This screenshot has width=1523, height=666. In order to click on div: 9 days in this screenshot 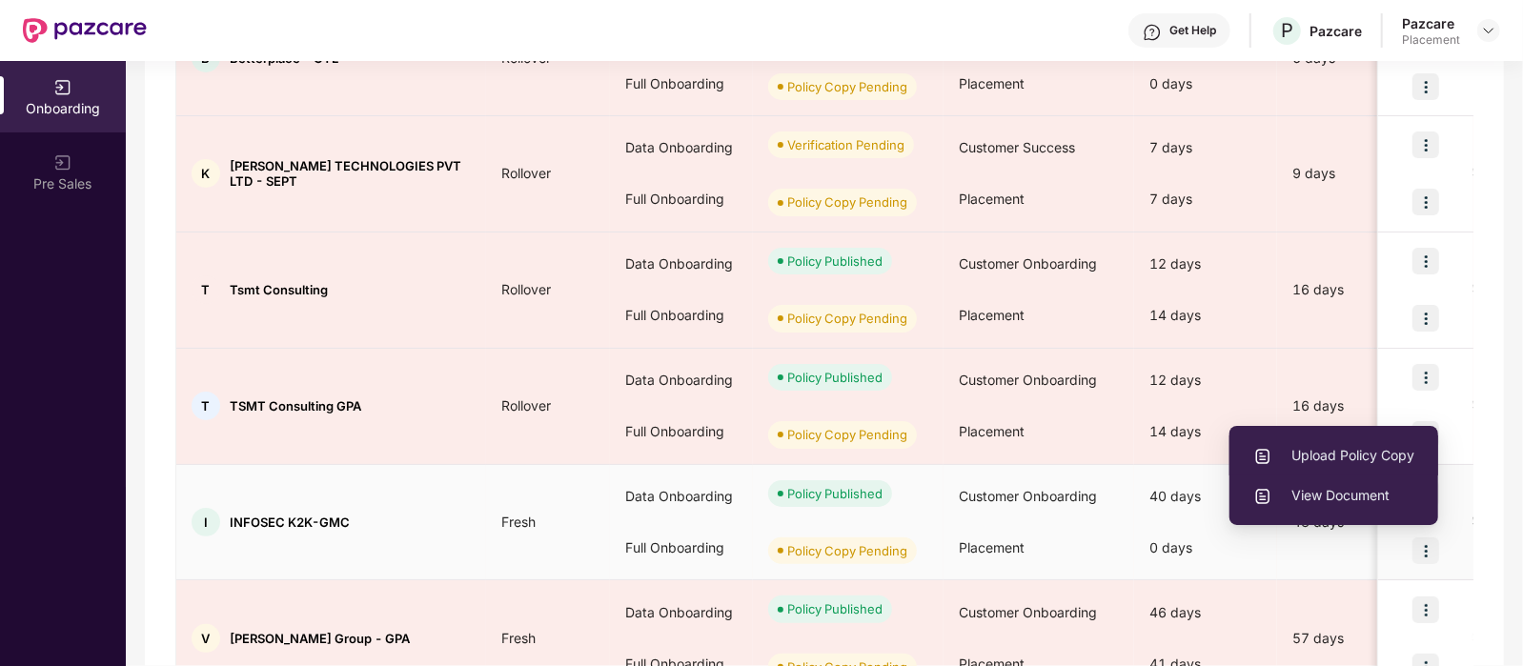, I will do `click(1358, 173)`.